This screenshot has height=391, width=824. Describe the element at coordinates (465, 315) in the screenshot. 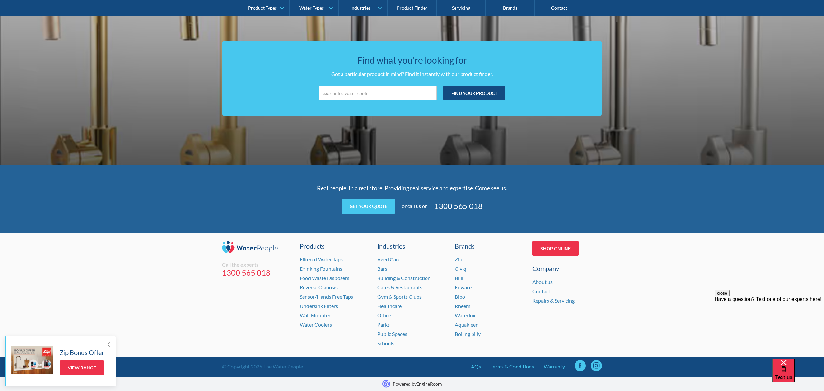

I see `a: Waterlux` at that location.